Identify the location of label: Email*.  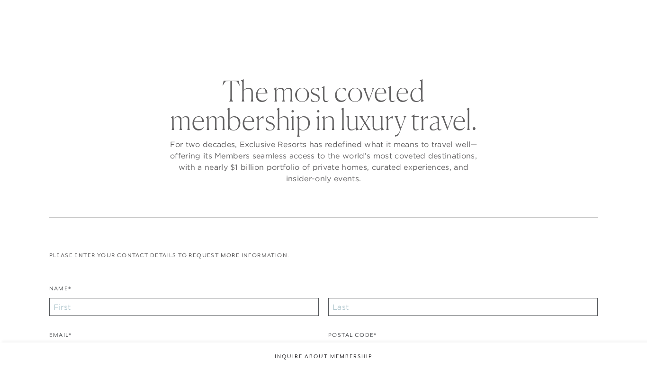
(60, 337).